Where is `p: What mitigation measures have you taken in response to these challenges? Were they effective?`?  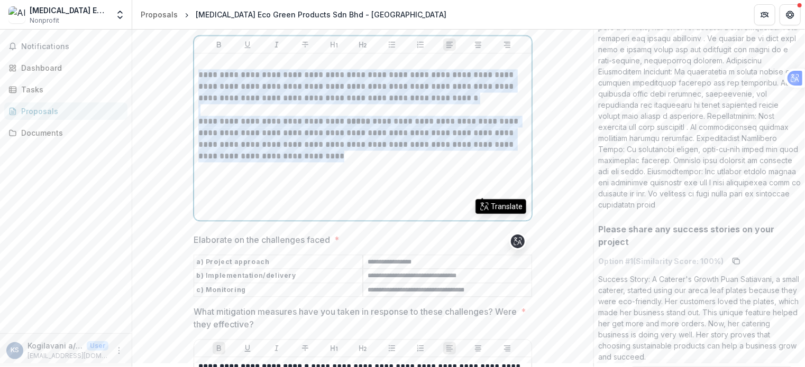
p: What mitigation measures have you taken in response to these challenges? Were they effective? is located at coordinates (355, 318).